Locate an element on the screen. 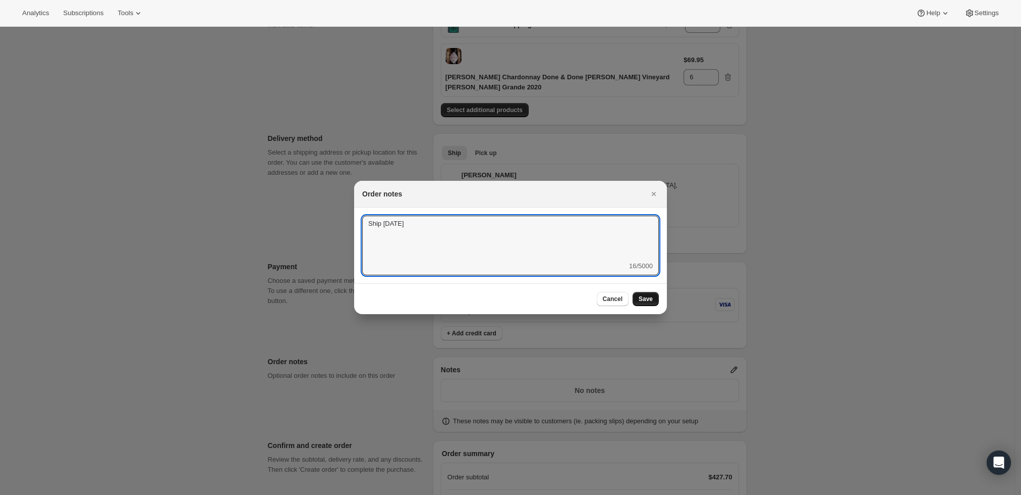 The height and width of the screenshot is (495, 1021). div: Open Intercom Messenger is located at coordinates (999, 462).